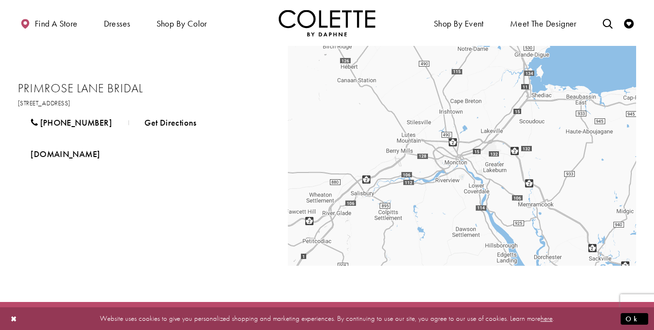 The width and height of the screenshot is (654, 330). I want to click on span: Meet the designer, so click(543, 24).